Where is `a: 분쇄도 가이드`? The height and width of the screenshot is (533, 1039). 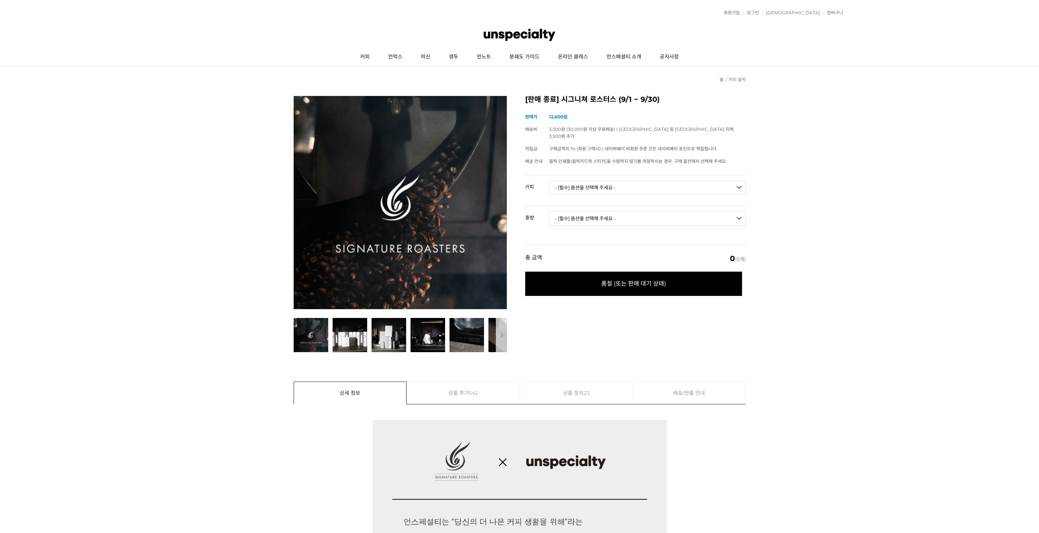 a: 분쇄도 가이드 is located at coordinates (524, 57).